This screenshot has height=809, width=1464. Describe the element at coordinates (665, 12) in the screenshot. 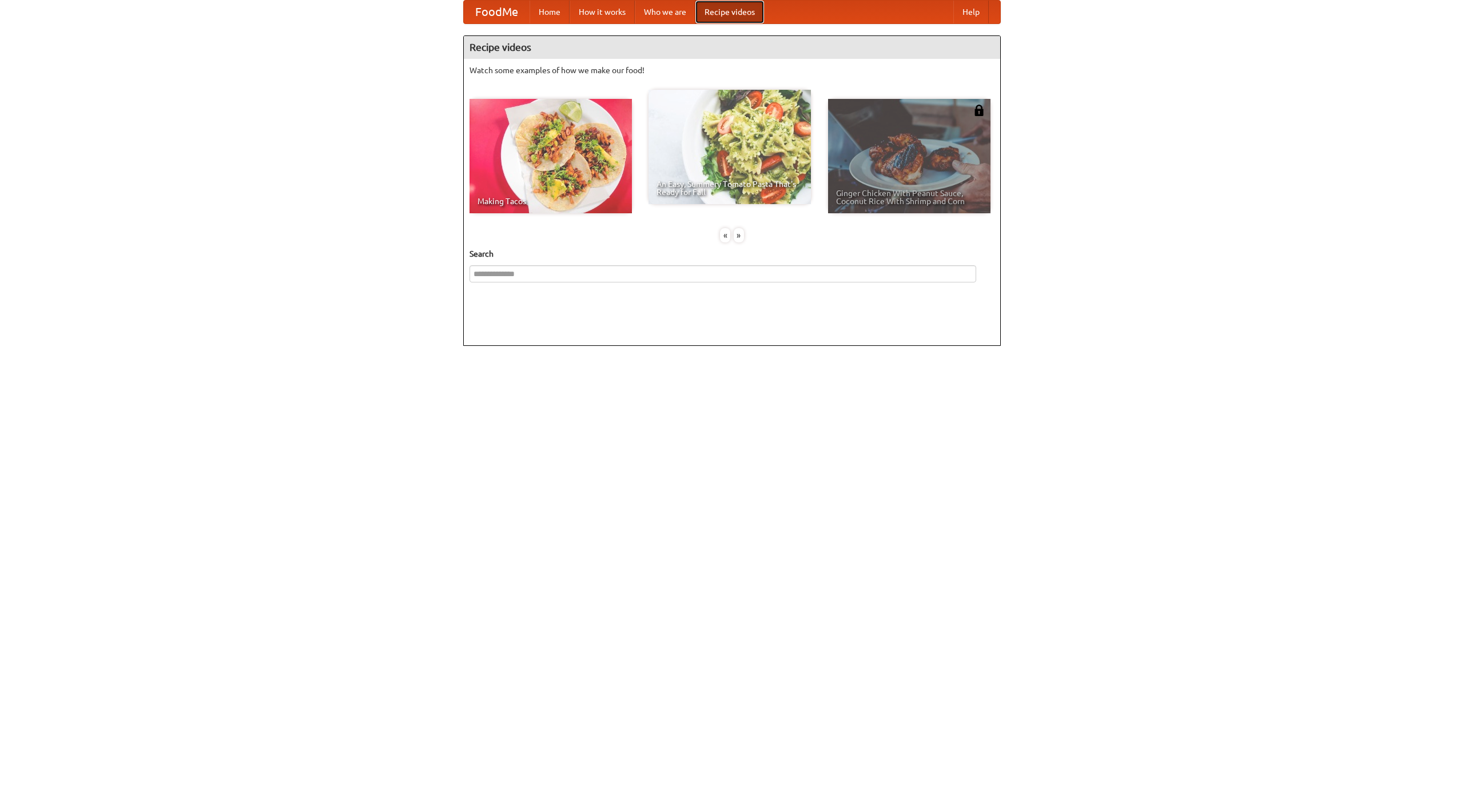

I see `a: Who we are` at that location.